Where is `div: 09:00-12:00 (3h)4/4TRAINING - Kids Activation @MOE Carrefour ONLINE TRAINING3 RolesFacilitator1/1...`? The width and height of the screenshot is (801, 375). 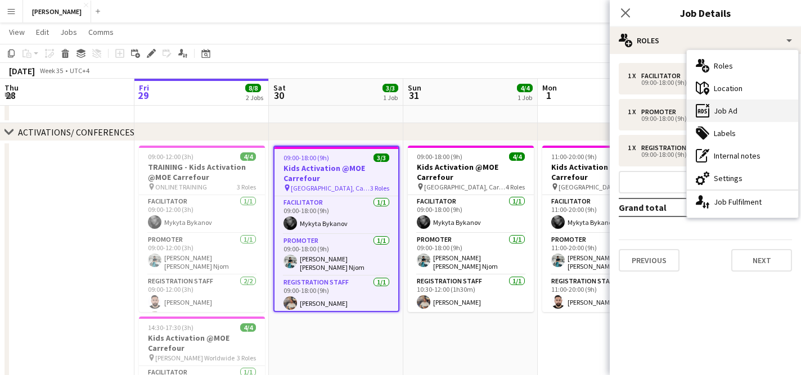 div: 09:00-12:00 (3h)4/4TRAINING - Kids Activation @MOE Carrefour ONLINE TRAINING3 RolesFacilitator1/1... is located at coordinates (202, 229).